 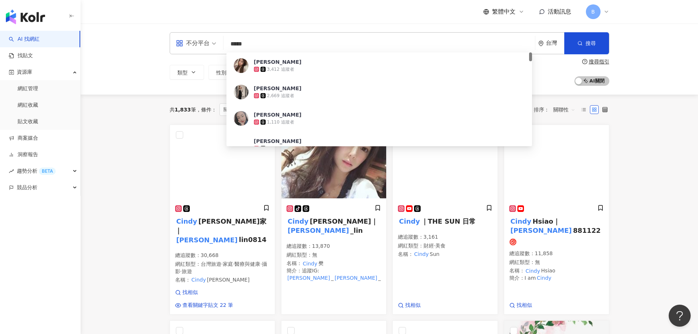 What do you see at coordinates (226, 72) in the screenshot?
I see `button: 性別` at bounding box center [226, 72].